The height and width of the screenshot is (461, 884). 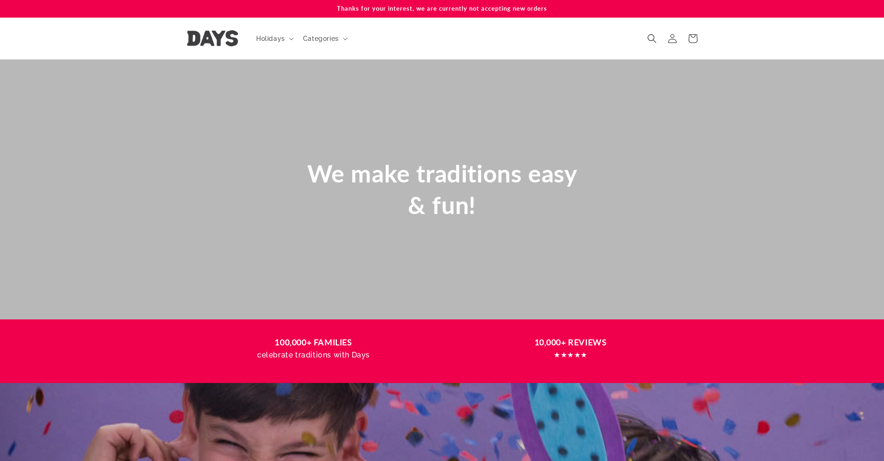 What do you see at coordinates (314, 342) in the screenshot?
I see `h3: 100,000+ FAMILIES` at bounding box center [314, 342].